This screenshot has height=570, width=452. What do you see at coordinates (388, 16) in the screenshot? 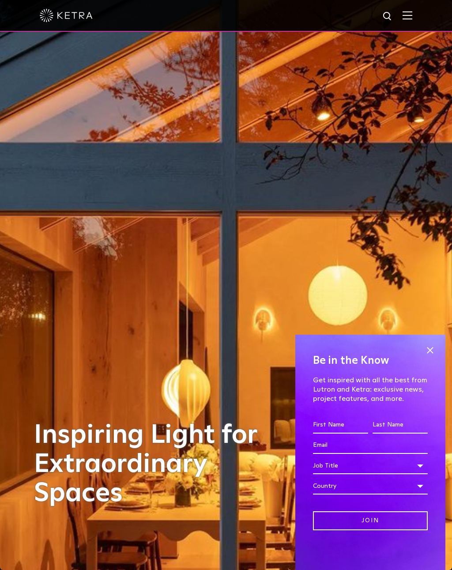
I see `img: search icon` at bounding box center [388, 16].